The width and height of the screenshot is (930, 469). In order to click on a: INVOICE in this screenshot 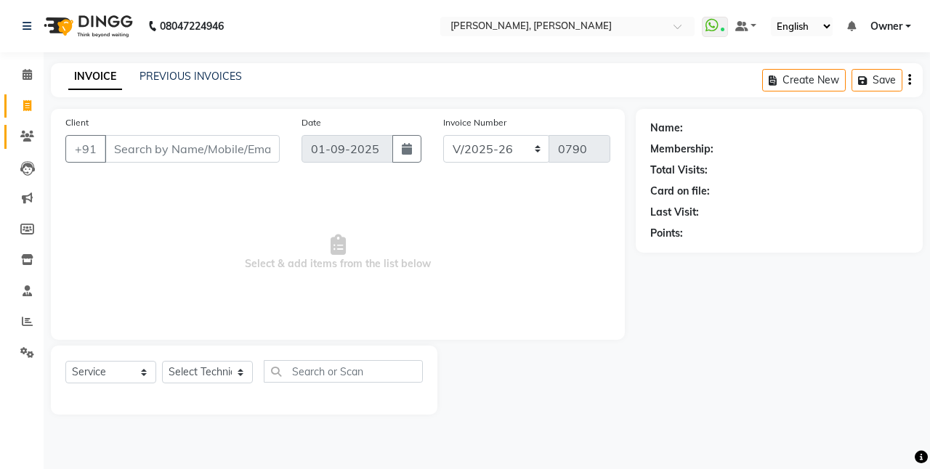, I will do `click(95, 77)`.